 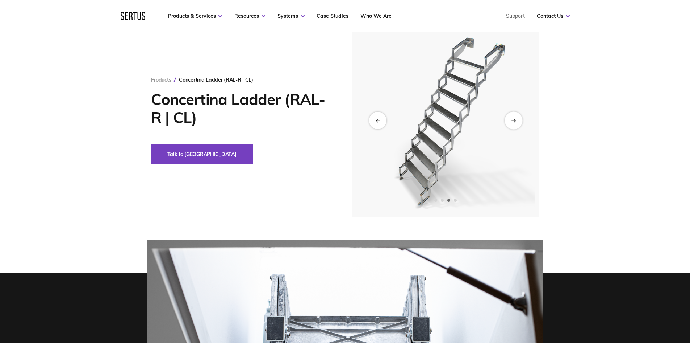 I want to click on div: Previous slide, so click(x=378, y=120).